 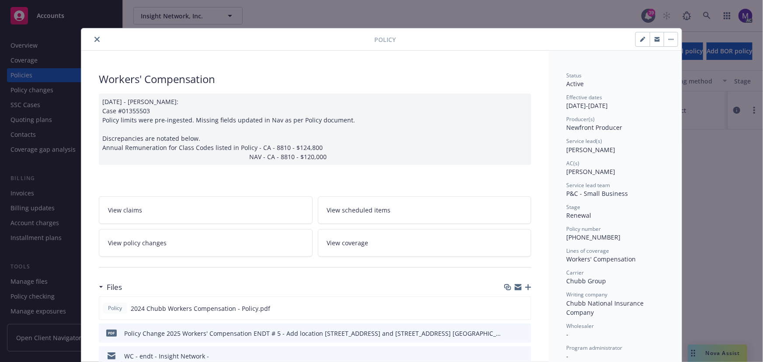 I want to click on span: View claims, so click(x=125, y=210).